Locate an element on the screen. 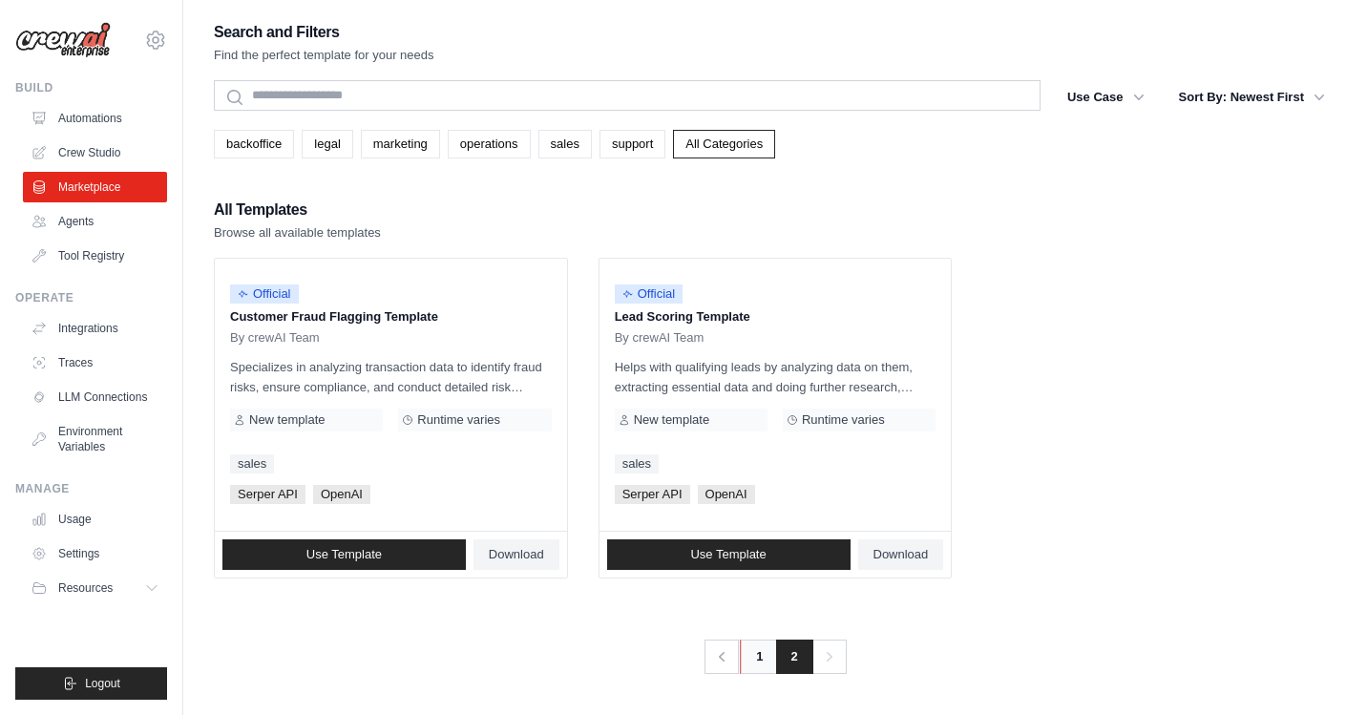 This screenshot has height=715, width=1367. button: Logout is located at coordinates (91, 683).